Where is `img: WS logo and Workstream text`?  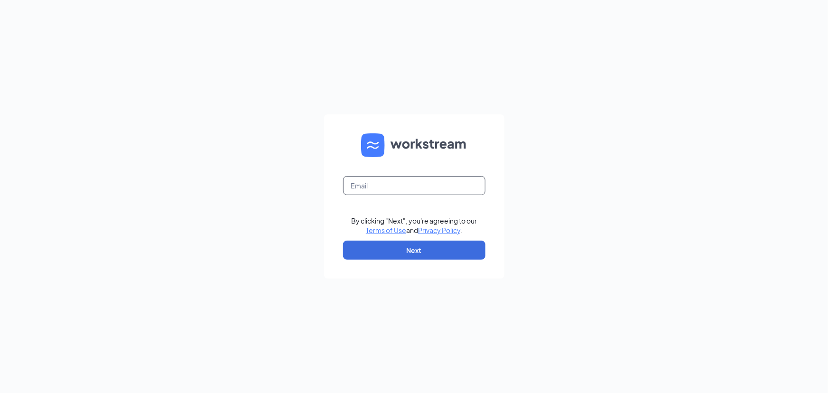
img: WS logo and Workstream text is located at coordinates (414, 145).